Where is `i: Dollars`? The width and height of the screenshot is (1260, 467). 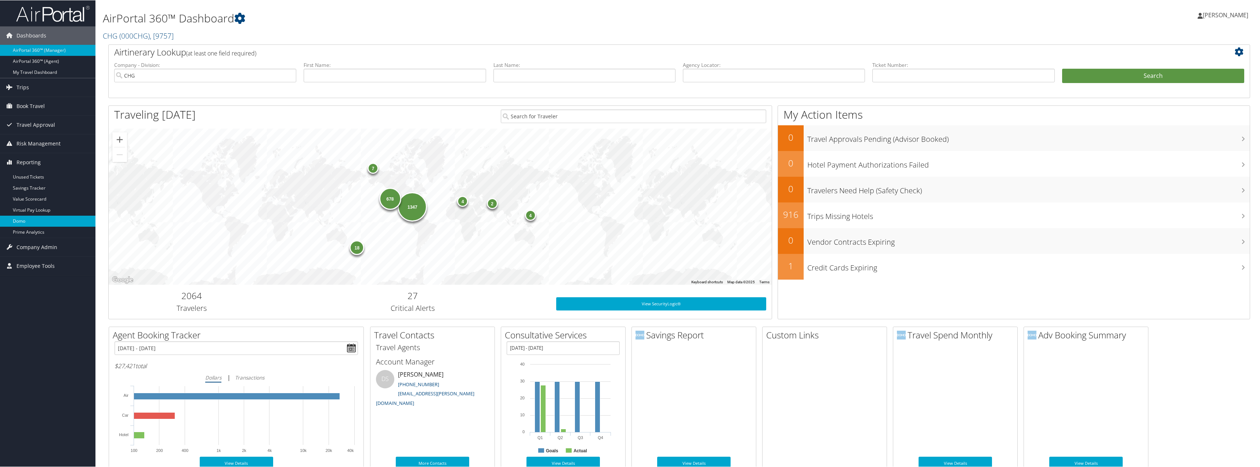
i: Dollars is located at coordinates (213, 377).